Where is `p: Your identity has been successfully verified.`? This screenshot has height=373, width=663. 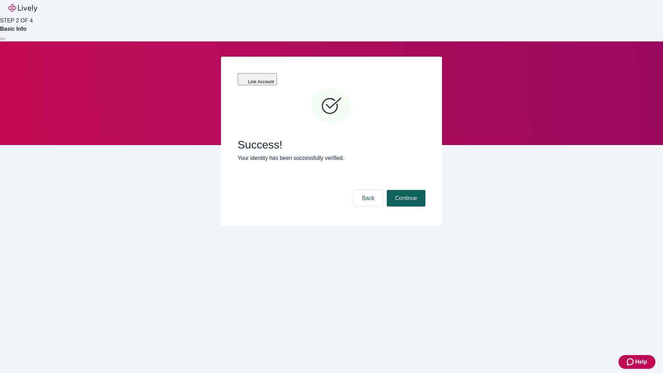
p: Your identity has been successfully verified. is located at coordinates (331, 158).